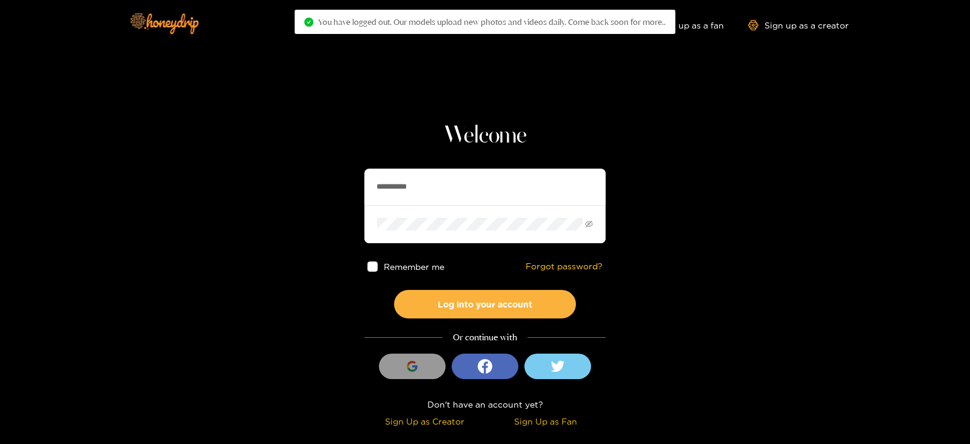 Image resolution: width=970 pixels, height=444 pixels. Describe the element at coordinates (485, 304) in the screenshot. I see `button: Log into your account` at that location.